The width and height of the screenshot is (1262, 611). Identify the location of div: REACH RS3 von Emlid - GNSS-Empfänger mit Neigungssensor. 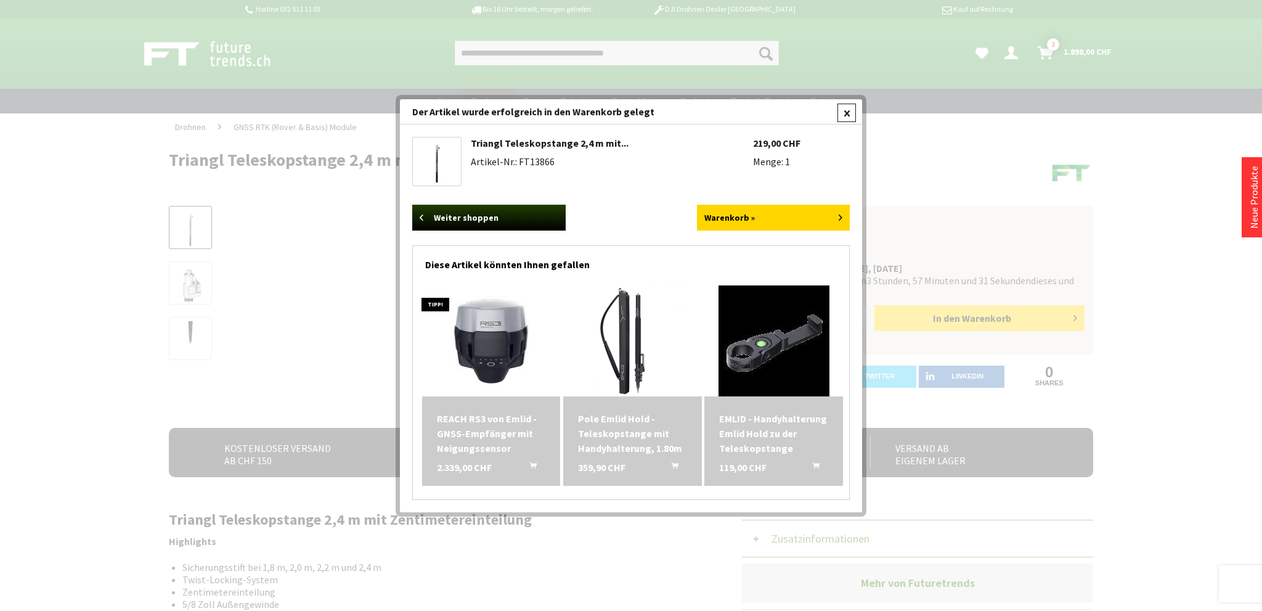
(491, 433).